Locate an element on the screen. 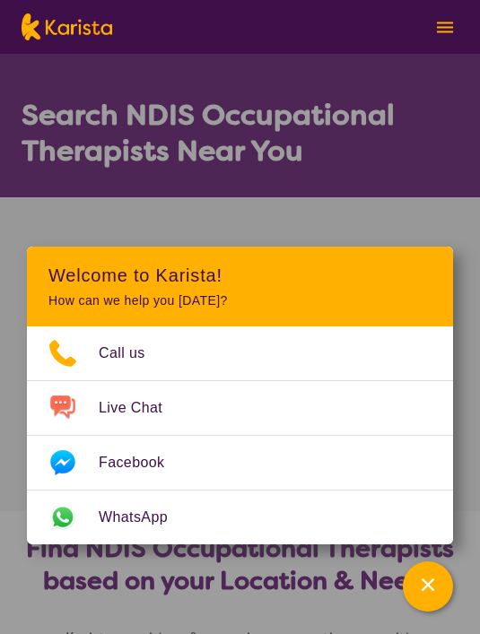  a: Web link opens in a new tab. is located at coordinates (240, 518).